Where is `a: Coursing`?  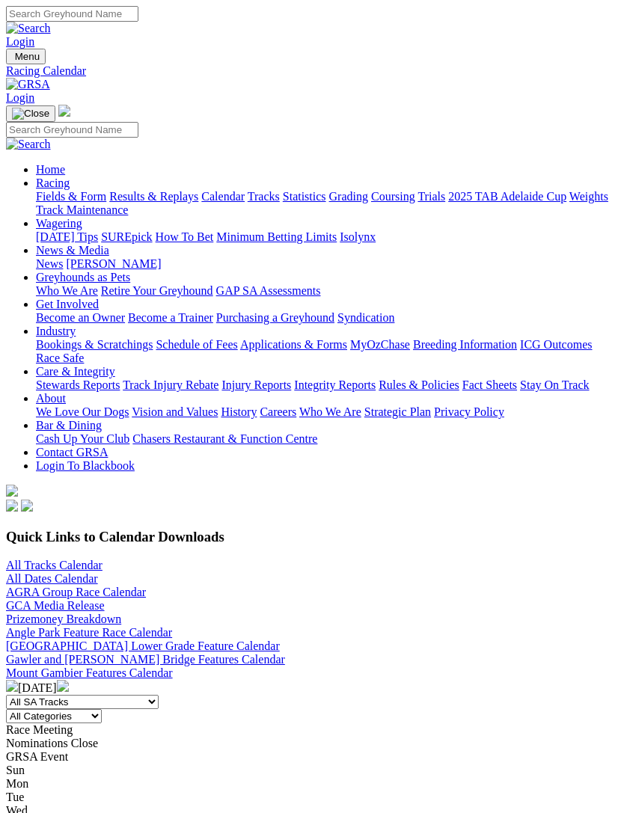 a: Coursing is located at coordinates (393, 196).